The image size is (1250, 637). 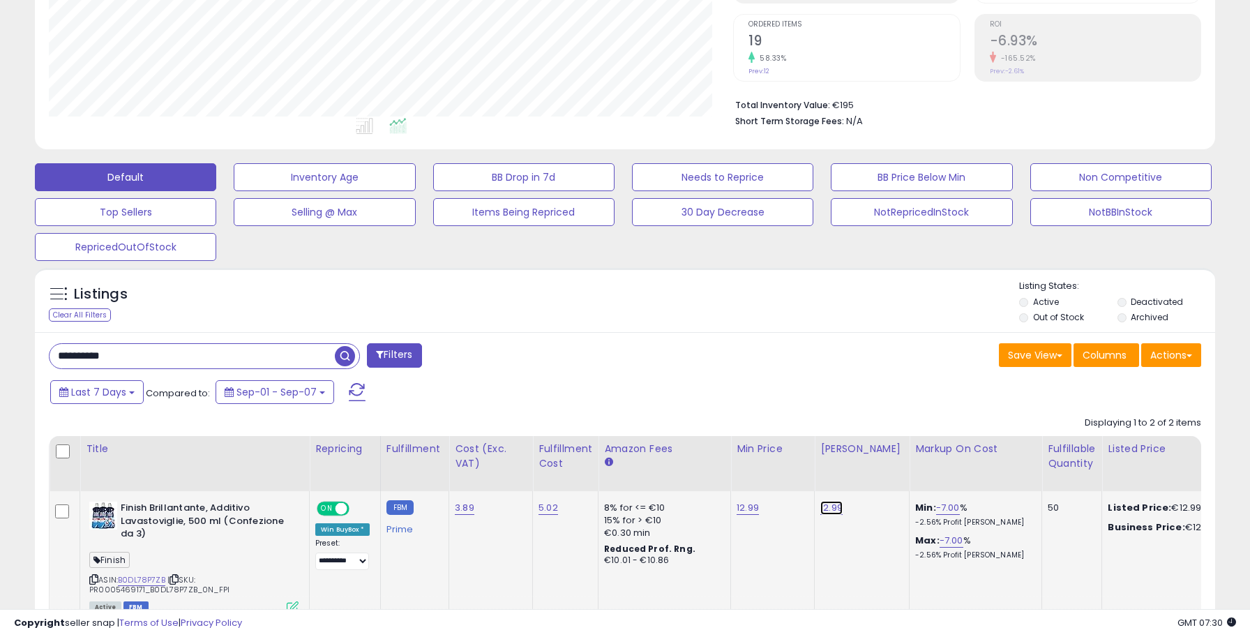 What do you see at coordinates (1016, 58) in the screenshot?
I see `small: -165.52%` at bounding box center [1016, 58].